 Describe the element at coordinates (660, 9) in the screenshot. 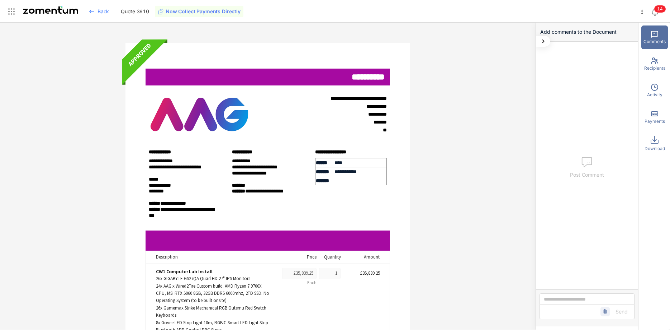

I see `sup: 14` at that location.